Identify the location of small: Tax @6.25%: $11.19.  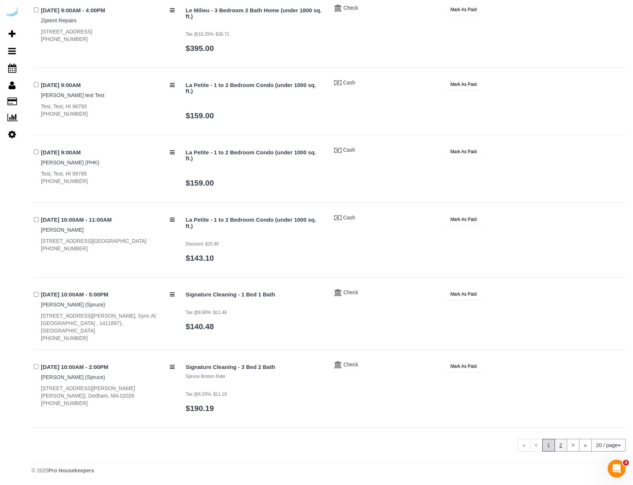
(206, 394).